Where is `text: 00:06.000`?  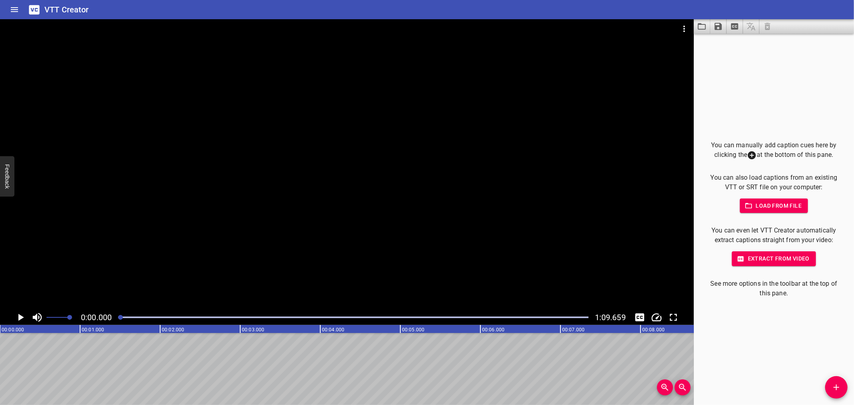 text: 00:06.000 is located at coordinates (493, 330).